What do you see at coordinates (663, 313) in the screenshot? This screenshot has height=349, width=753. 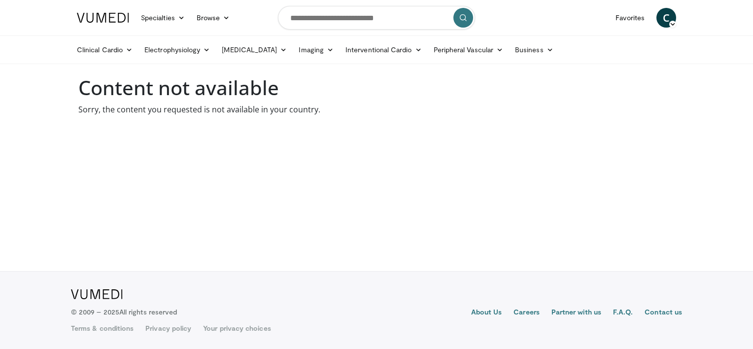 I see `a: Contact us` at bounding box center [663, 313].